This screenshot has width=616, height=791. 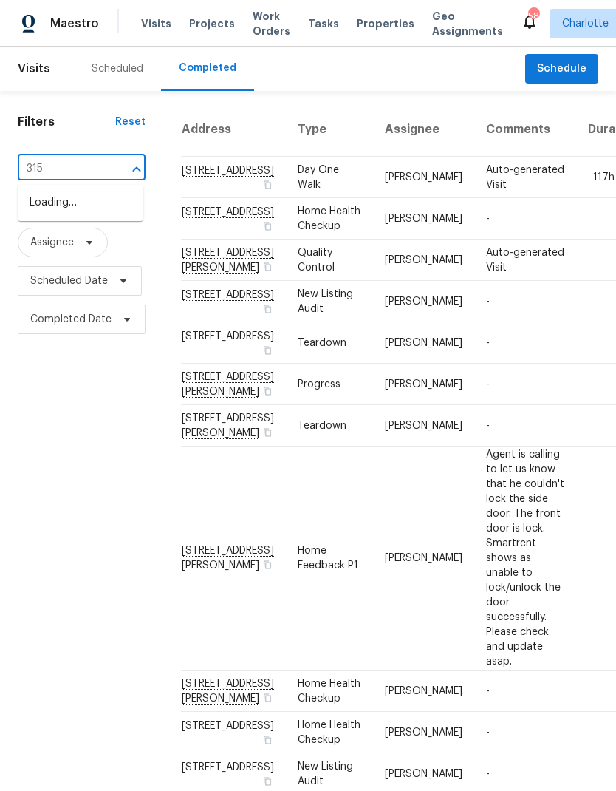 What do you see at coordinates (52, 242) in the screenshot?
I see `span: Assignee` at bounding box center [52, 242].